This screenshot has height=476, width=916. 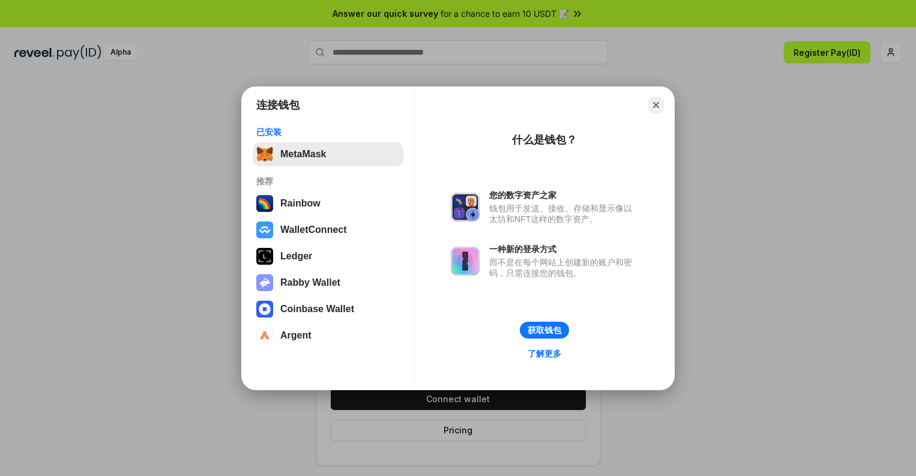 What do you see at coordinates (310, 283) in the screenshot?
I see `div: Rabby Wallet` at bounding box center [310, 283].